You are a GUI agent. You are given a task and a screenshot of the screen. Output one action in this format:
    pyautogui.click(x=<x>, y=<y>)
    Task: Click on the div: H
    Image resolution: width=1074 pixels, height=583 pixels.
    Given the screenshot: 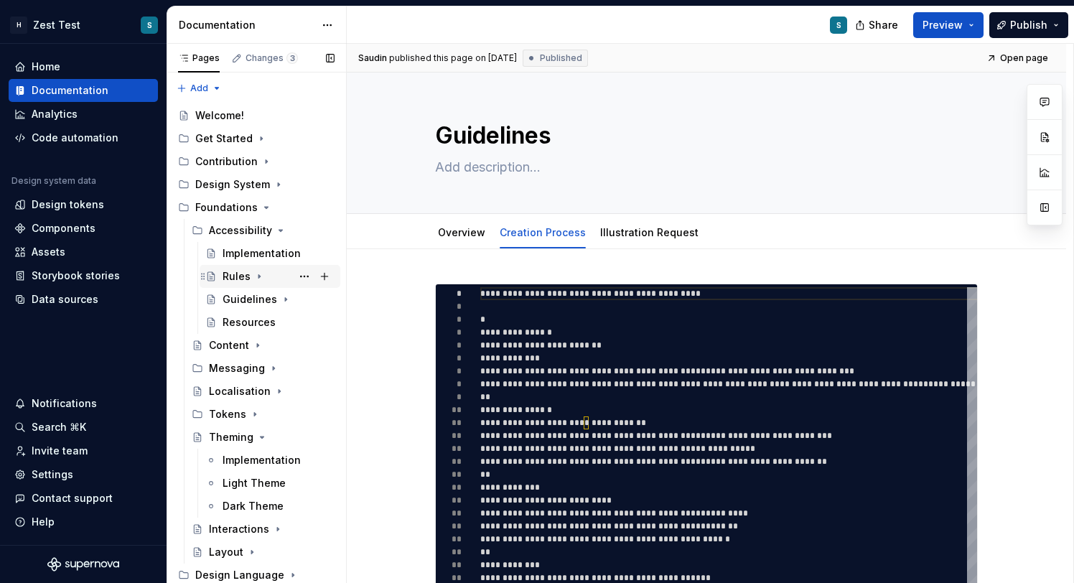 What is the action you would take?
    pyautogui.click(x=19, y=25)
    